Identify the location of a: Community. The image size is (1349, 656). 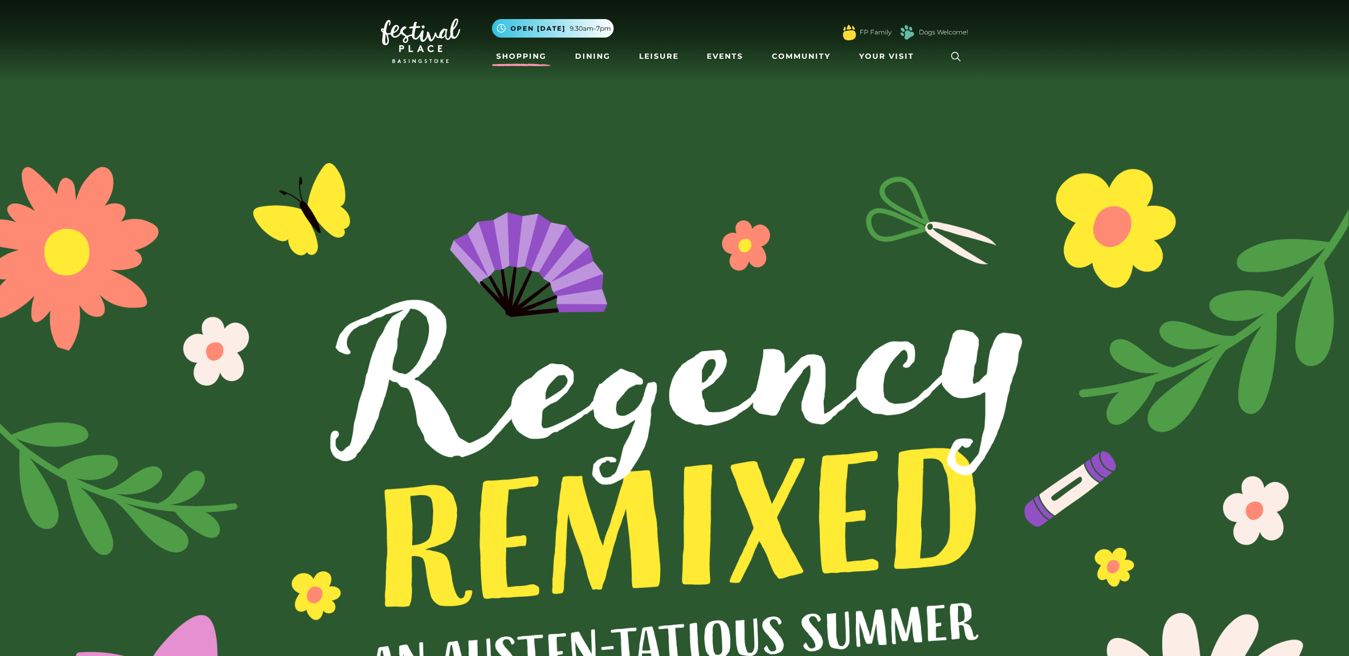
(801, 56).